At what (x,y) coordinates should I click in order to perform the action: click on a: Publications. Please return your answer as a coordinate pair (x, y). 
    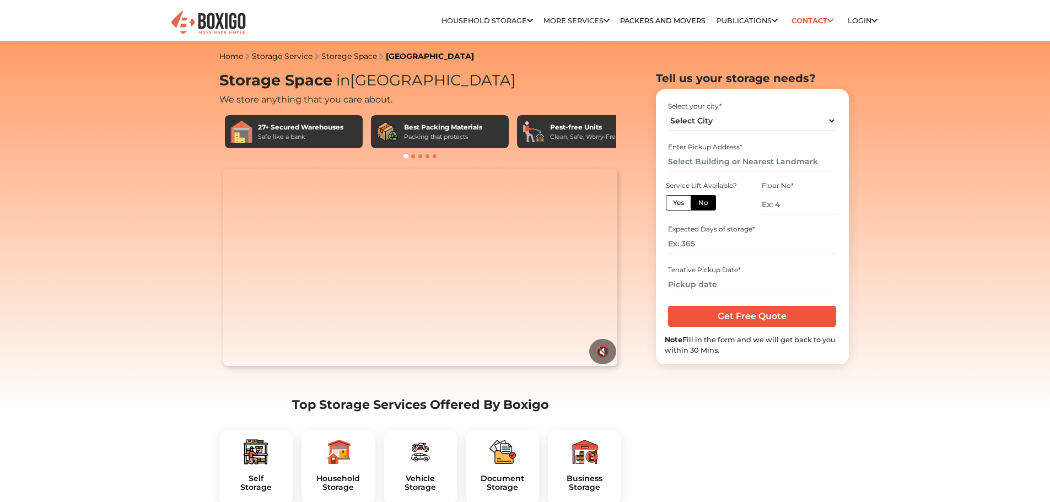
    Looking at the image, I should click on (747, 20).